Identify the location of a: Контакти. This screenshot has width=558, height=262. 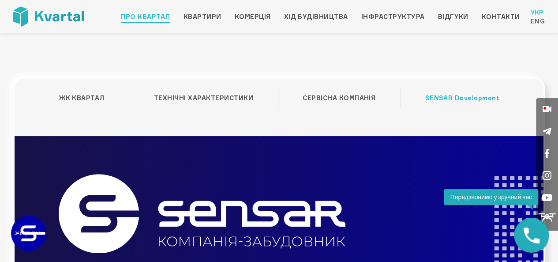
(501, 17).